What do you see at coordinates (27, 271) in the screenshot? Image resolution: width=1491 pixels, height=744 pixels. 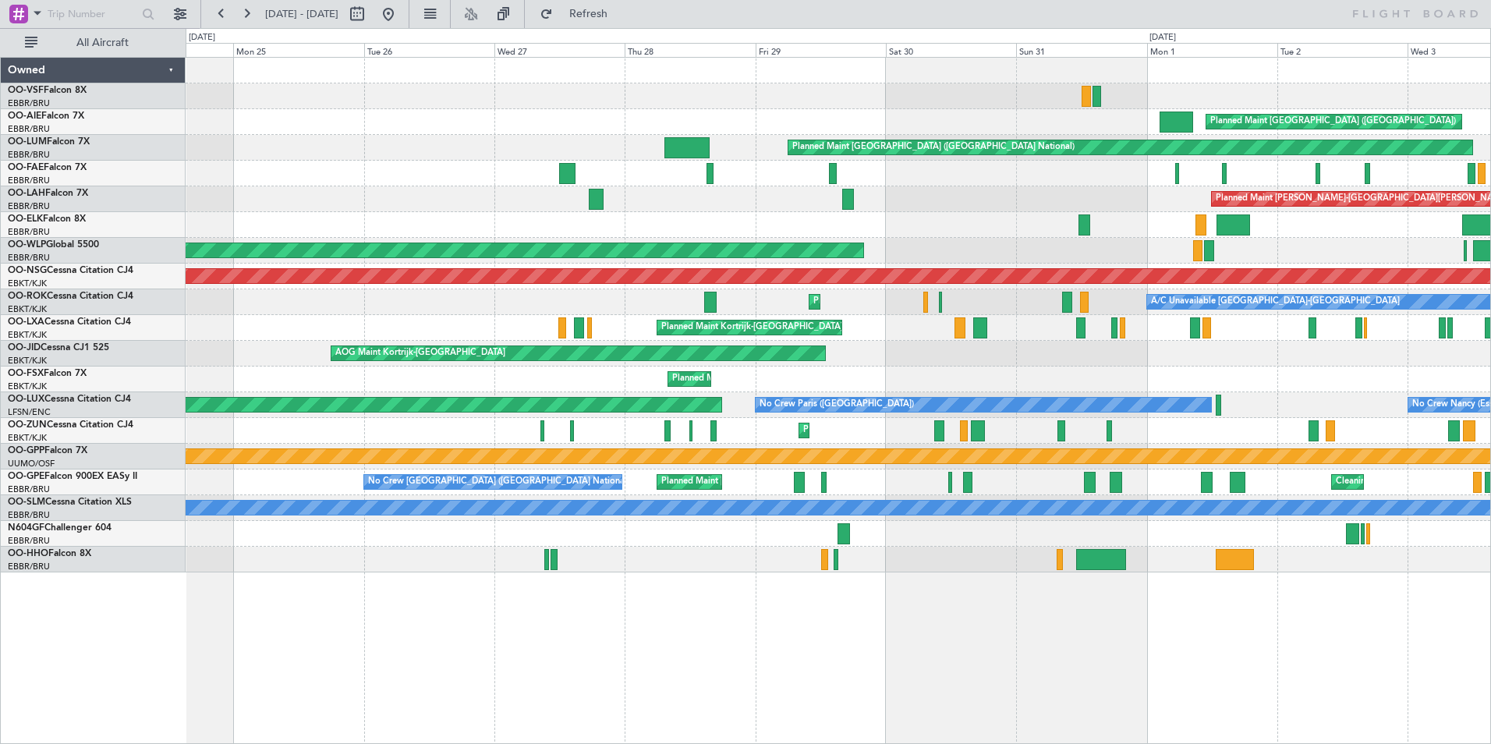 I see `span: OO-NSG` at bounding box center [27, 271].